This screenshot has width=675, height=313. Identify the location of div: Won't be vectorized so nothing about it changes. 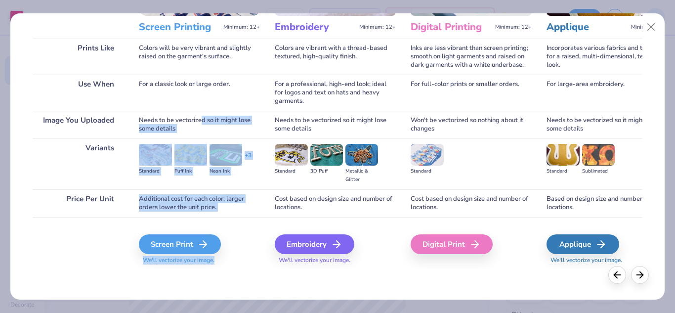
(471, 125).